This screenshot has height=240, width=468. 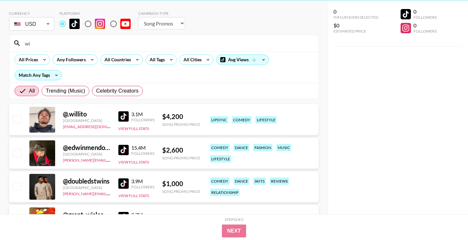 I want to click on div: $0, so click(x=356, y=25).